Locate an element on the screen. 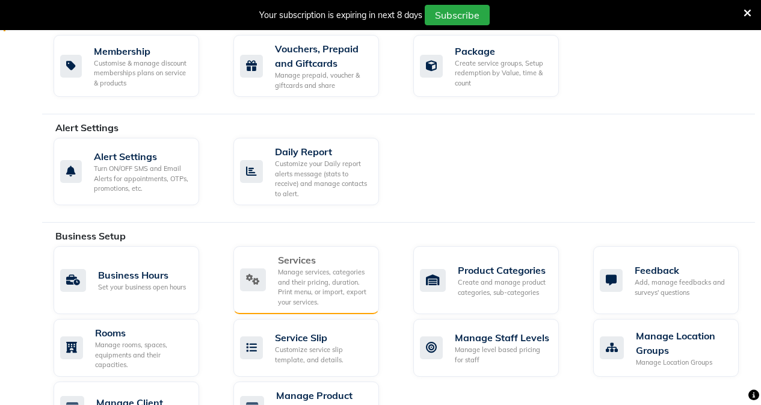 The height and width of the screenshot is (405, 761). div: Create service groups, Setup redemption by Value, time & count is located at coordinates (502, 73).